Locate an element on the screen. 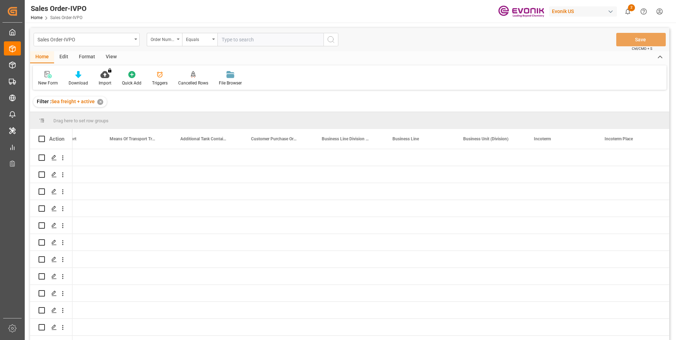 The height and width of the screenshot is (340, 676). button: search button is located at coordinates (331, 40).